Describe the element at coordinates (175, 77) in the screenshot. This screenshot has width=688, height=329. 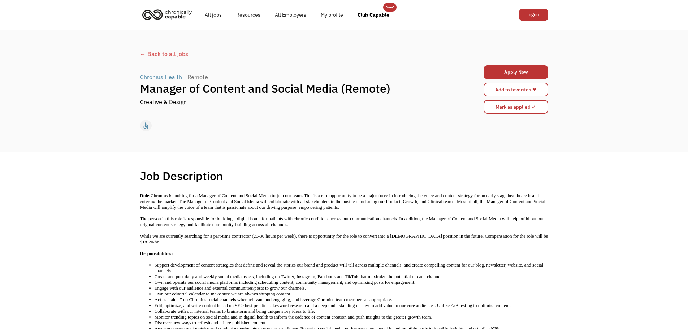
I see `a: Chronius Health|Remote` at that location.